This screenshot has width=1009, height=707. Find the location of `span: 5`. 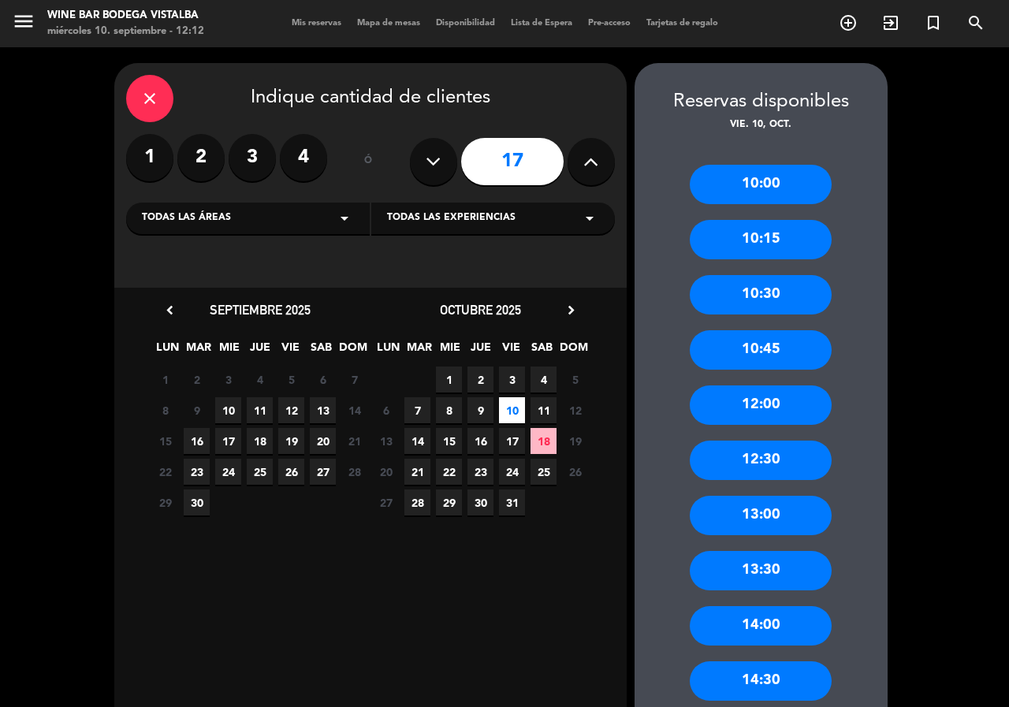

span: 5 is located at coordinates (575, 379).